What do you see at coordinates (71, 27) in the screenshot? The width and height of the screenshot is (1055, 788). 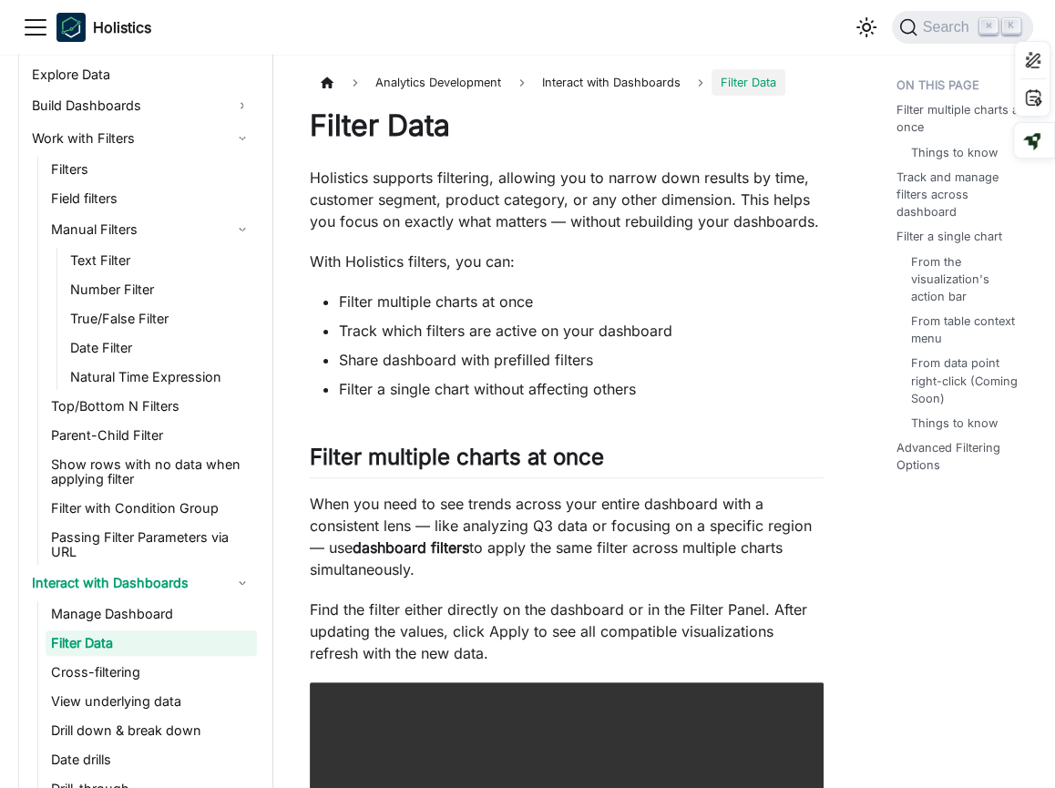 I see `img: Holistics` at bounding box center [71, 27].